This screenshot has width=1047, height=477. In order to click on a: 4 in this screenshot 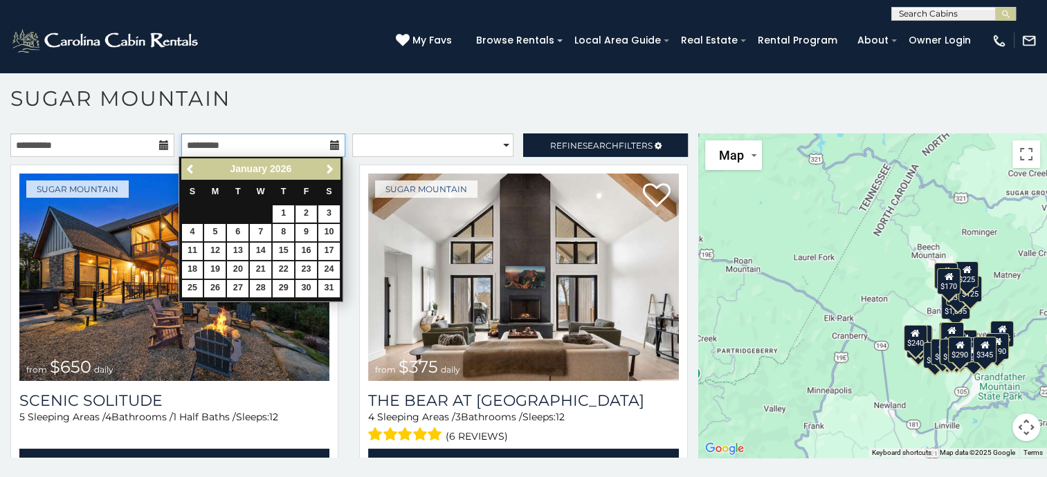, I will do `click(192, 232)`.